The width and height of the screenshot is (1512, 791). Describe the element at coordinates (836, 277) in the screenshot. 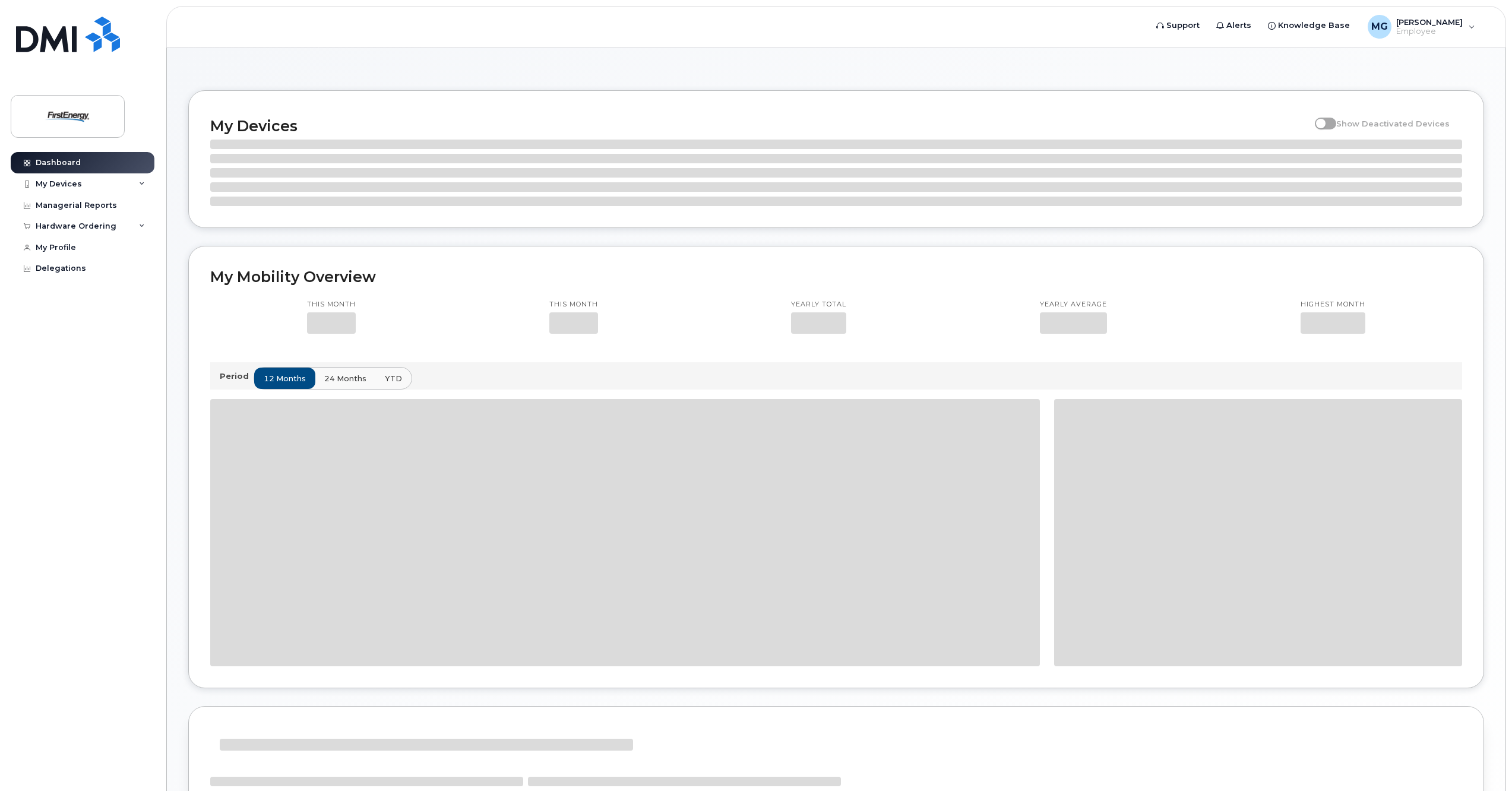

I see `h2: My Mobility Overview` at that location.